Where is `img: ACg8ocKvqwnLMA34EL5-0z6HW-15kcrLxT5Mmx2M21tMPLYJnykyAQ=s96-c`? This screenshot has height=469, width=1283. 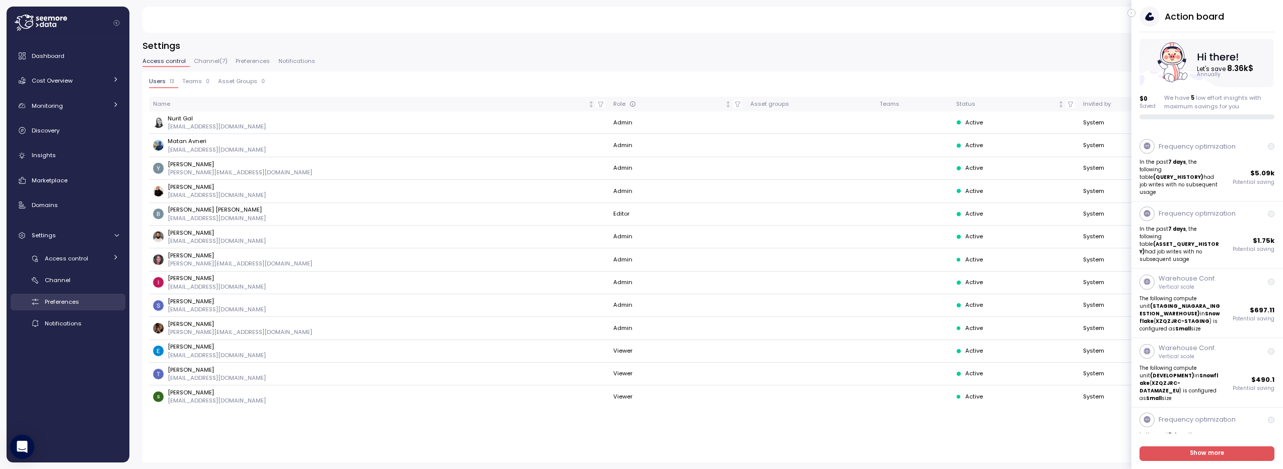
img: ACg8ocKvqwnLMA34EL5-0z6HW-15kcrLxT5Mmx2M21tMPLYJnykyAQ=s96-c is located at coordinates (158, 168).